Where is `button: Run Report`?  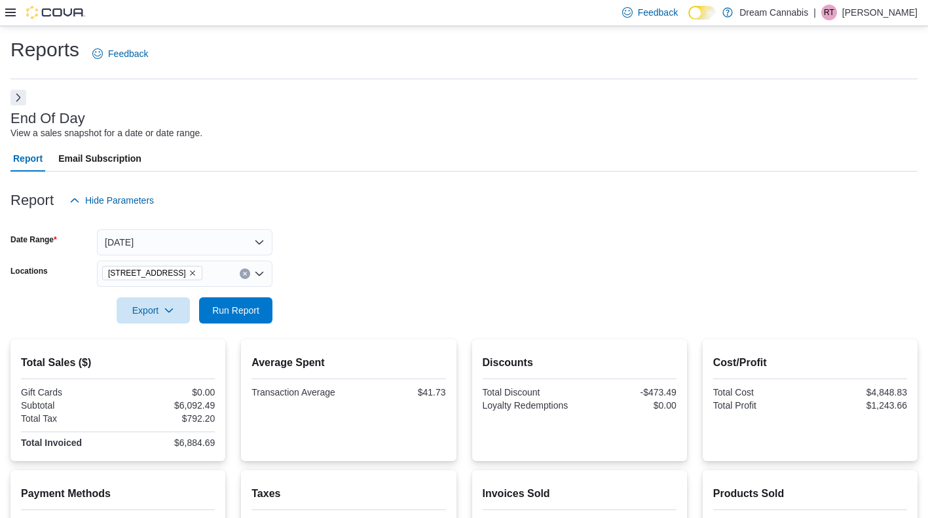 button: Run Report is located at coordinates (236, 311).